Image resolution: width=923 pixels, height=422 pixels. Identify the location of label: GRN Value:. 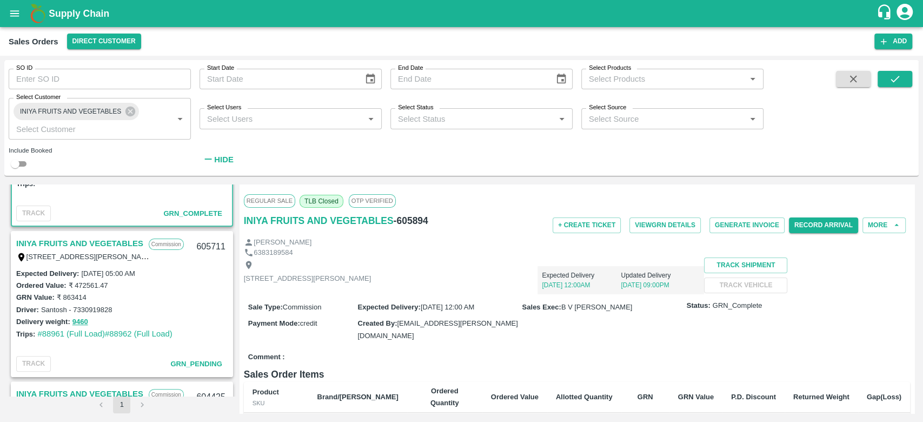
(35, 297).